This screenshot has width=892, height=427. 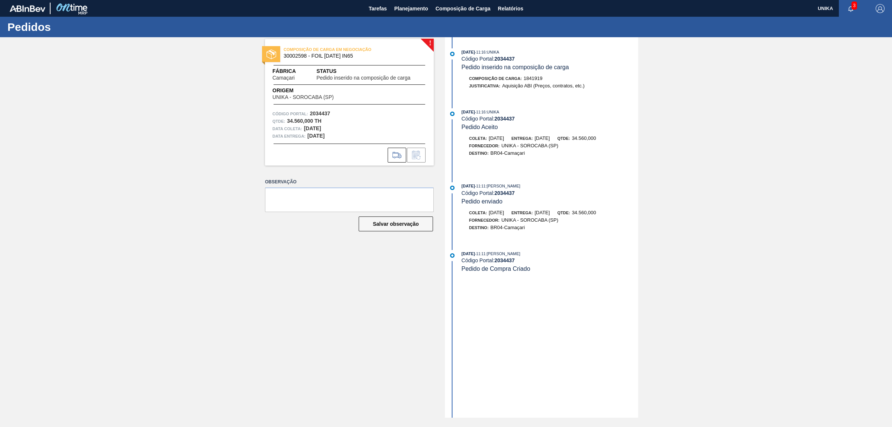 I want to click on span: 30002598 - FOIL BC 600 IN65, so click(x=351, y=56).